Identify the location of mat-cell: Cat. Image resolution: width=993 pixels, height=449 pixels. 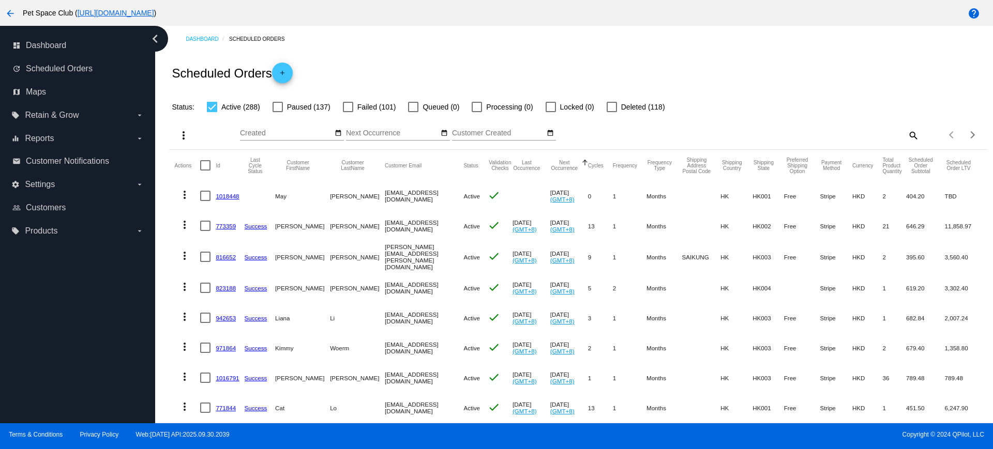
(303, 408).